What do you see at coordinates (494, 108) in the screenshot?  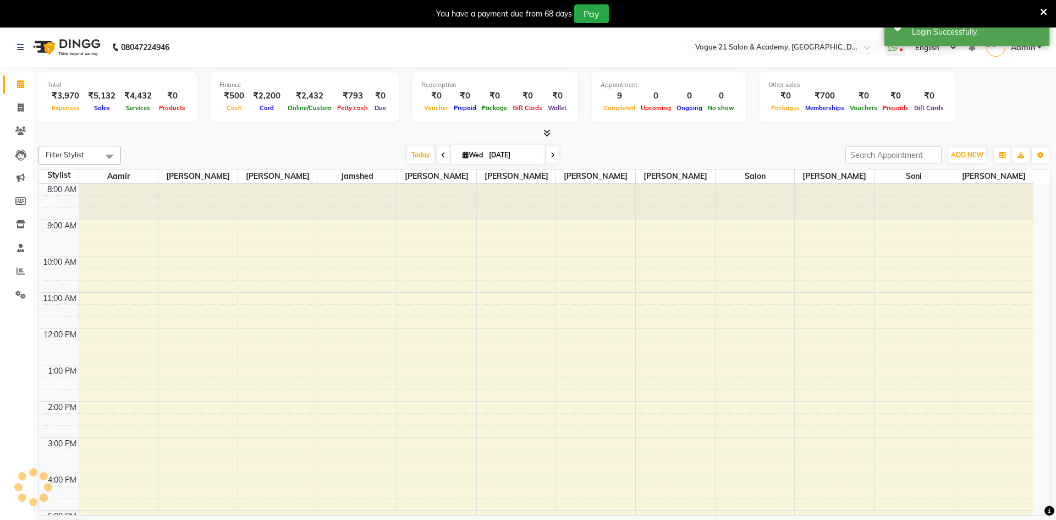 I see `span: Package` at bounding box center [494, 108].